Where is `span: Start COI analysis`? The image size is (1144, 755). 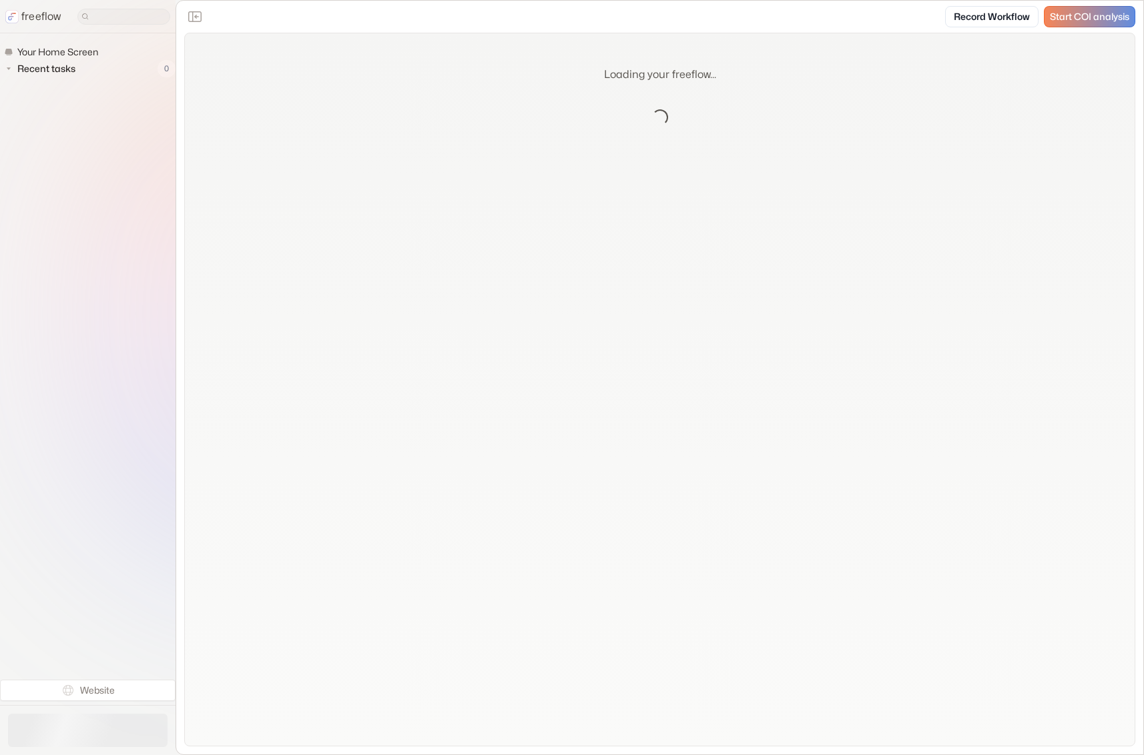
span: Start COI analysis is located at coordinates (1089, 17).